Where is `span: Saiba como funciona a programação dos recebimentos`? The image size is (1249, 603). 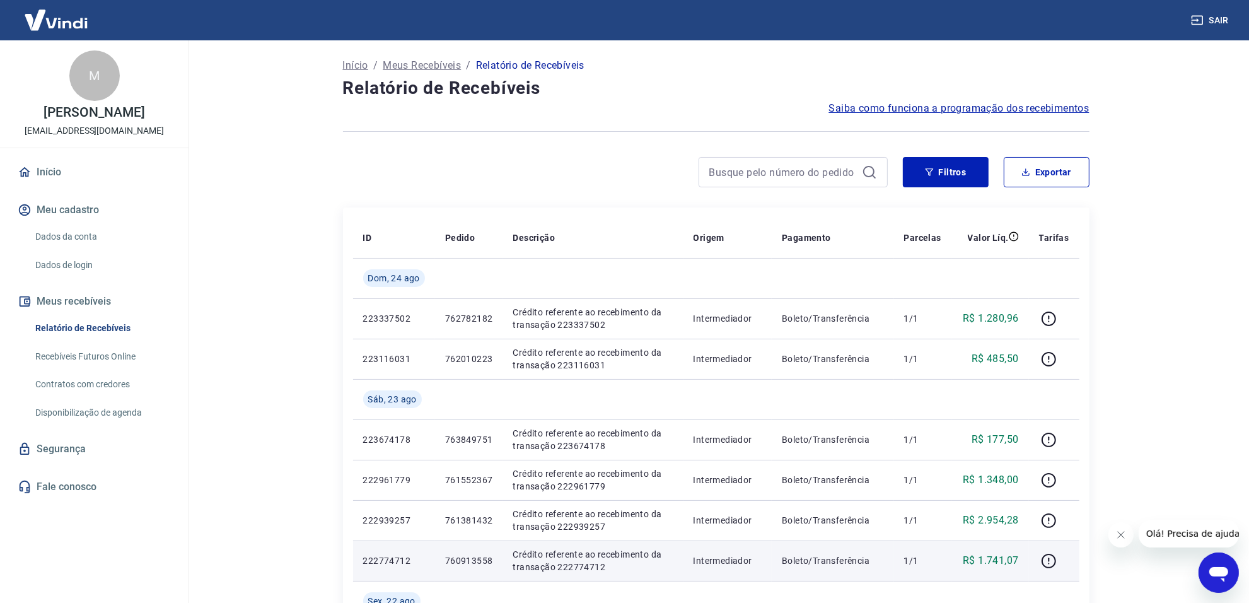
span: Saiba como funciona a programação dos recebimentos is located at coordinates (959, 108).